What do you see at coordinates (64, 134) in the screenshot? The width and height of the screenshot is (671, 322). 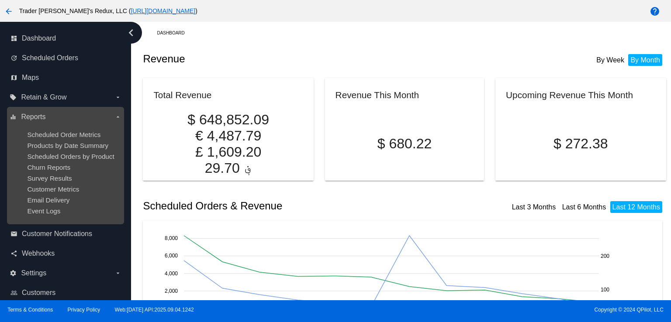 I see `span: Scheduled Order Metrics` at bounding box center [64, 134].